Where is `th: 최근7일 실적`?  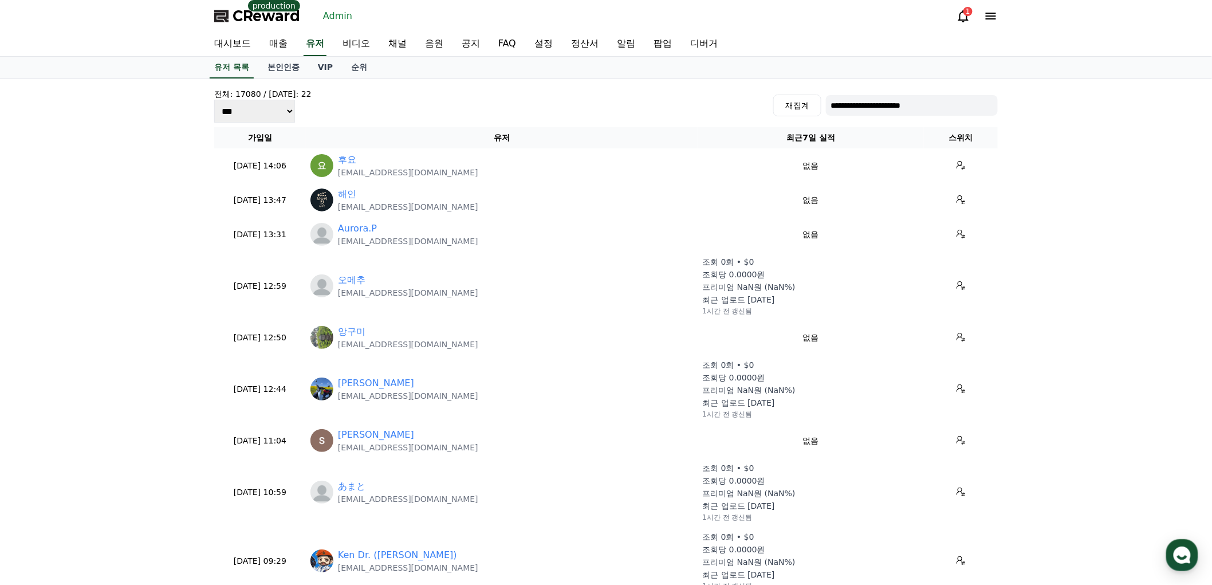
th: 최근7일 실적 is located at coordinates (811, 137).